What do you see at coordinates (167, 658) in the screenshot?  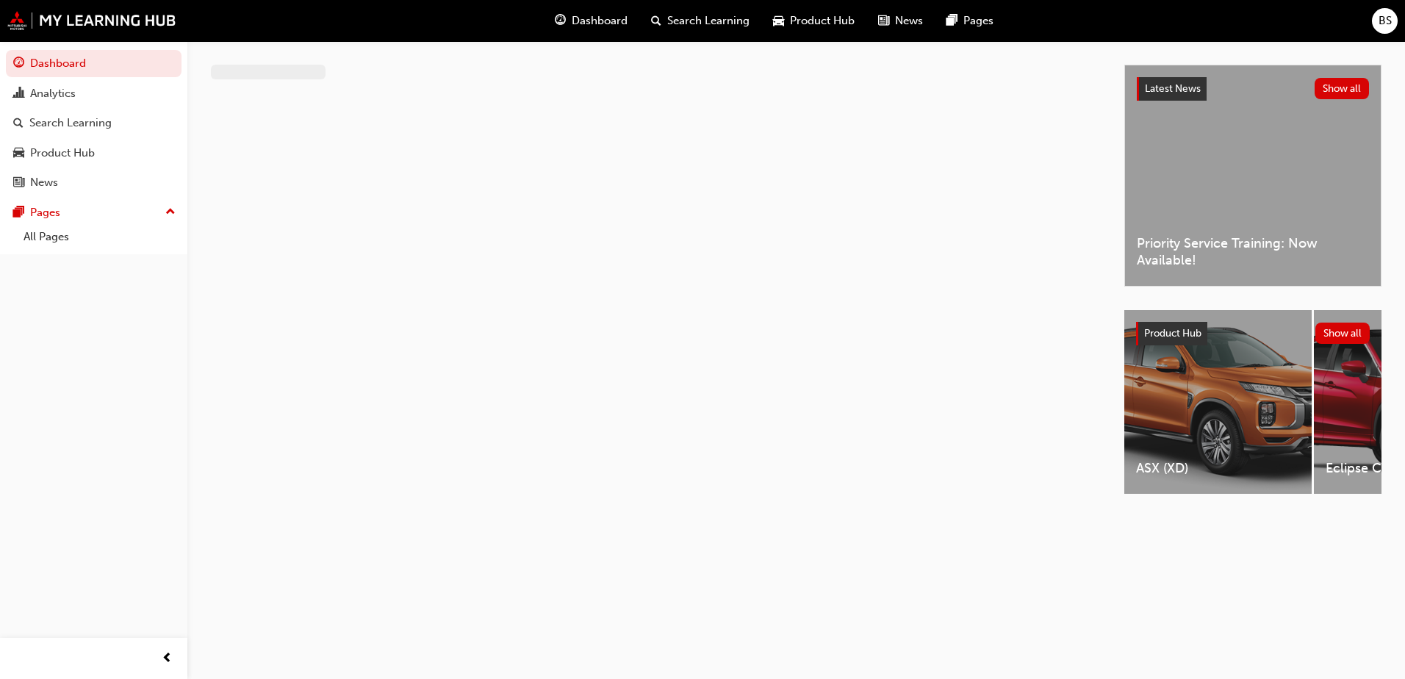 I see `span: prev-icon` at bounding box center [167, 658].